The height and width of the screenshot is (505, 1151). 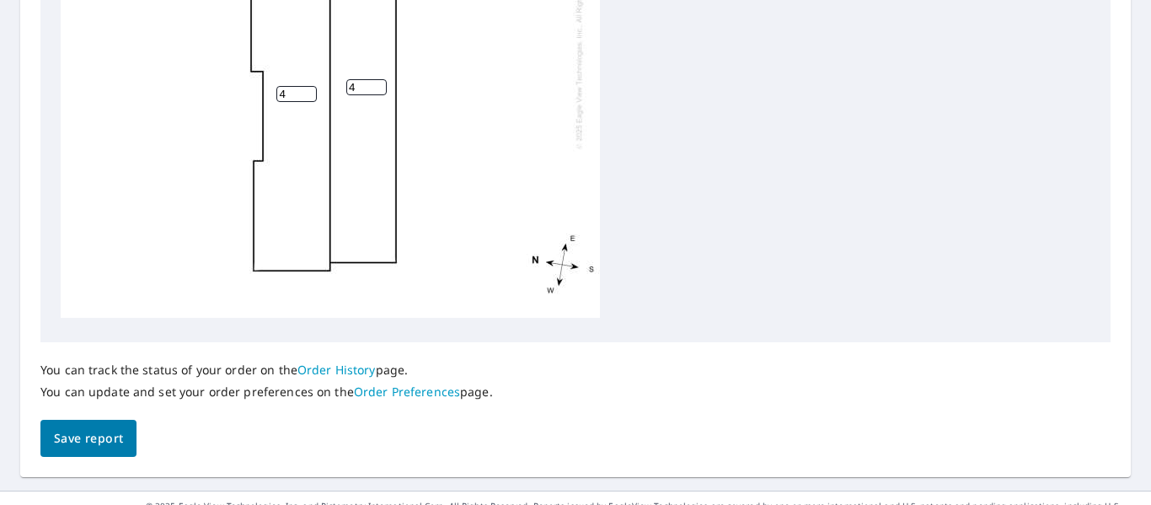 I want to click on a: Order Preferences, so click(x=407, y=391).